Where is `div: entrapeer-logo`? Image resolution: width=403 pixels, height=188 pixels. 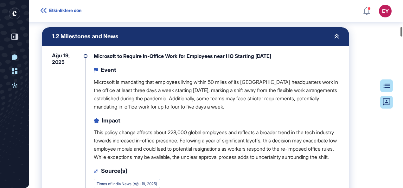 div: entrapeer-logo is located at coordinates (15, 14).